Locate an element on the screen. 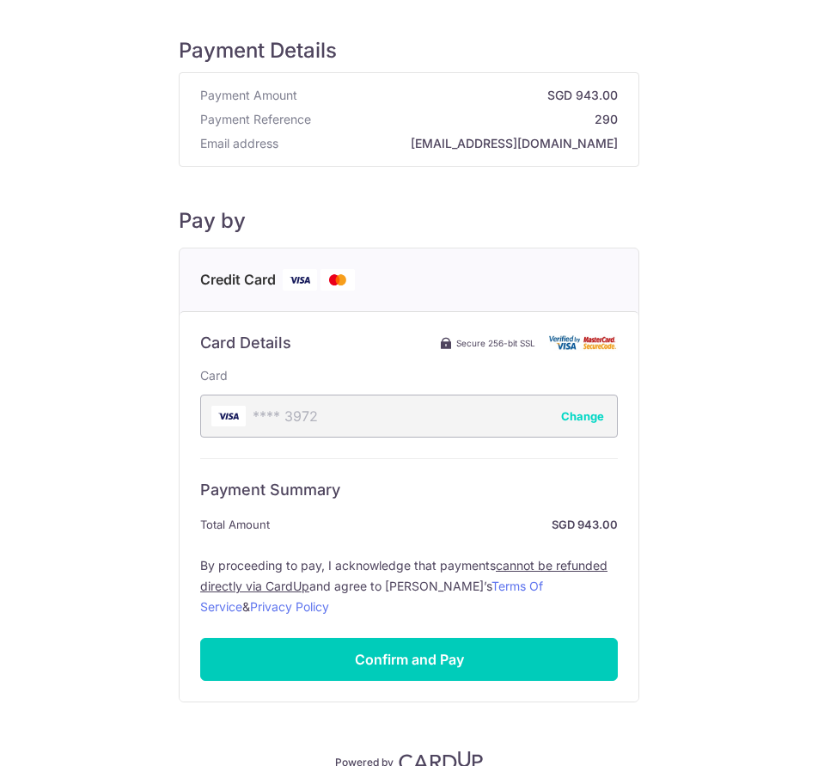 The width and height of the screenshot is (818, 766). span: Credit Card is located at coordinates (238, 279).